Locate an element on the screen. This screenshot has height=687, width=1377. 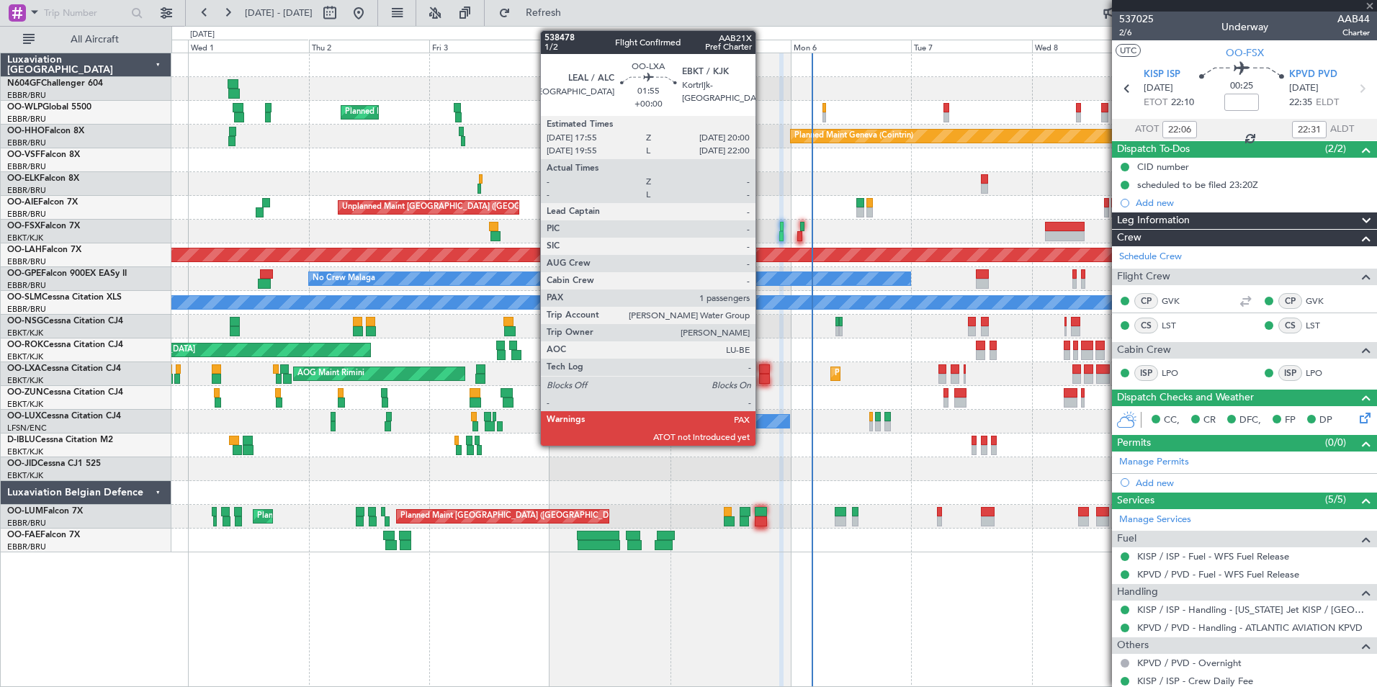
span: DFC, is located at coordinates (1250, 421).